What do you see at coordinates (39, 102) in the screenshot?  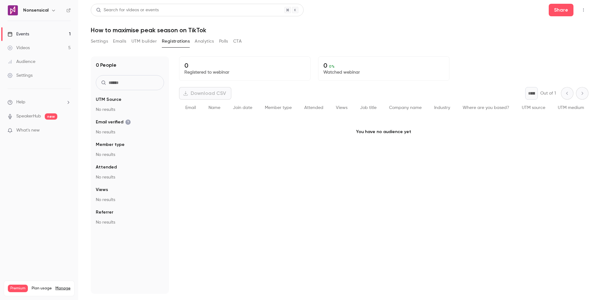 I see `li: help-dropdown-opener` at bounding box center [39, 102].